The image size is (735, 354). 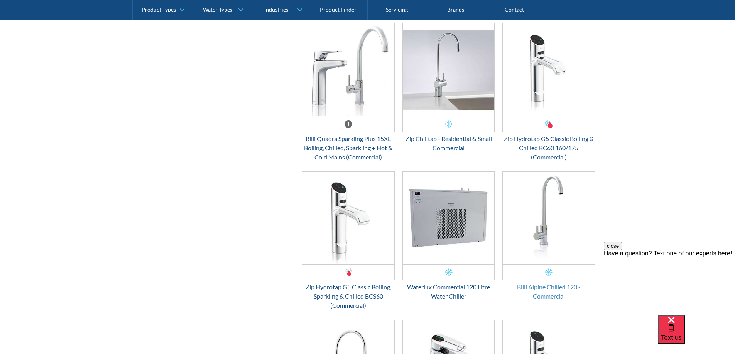 I want to click on a: Zip Hydrotap G5 Classic Boiling & Chilled BC60 160/175 (Commercial)Zip Hydrotap G5 Classic Boilin..., so click(x=548, y=93).